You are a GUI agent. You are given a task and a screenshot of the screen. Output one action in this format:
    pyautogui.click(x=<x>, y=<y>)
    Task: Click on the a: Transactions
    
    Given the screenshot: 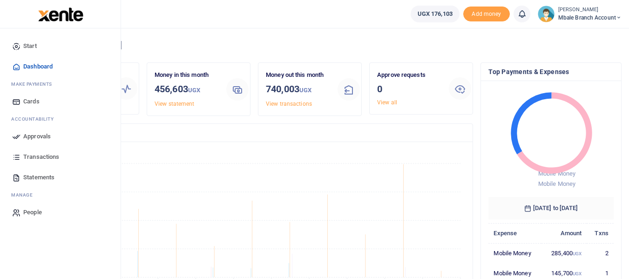 What is the action you would take?
    pyautogui.click(x=60, y=157)
    